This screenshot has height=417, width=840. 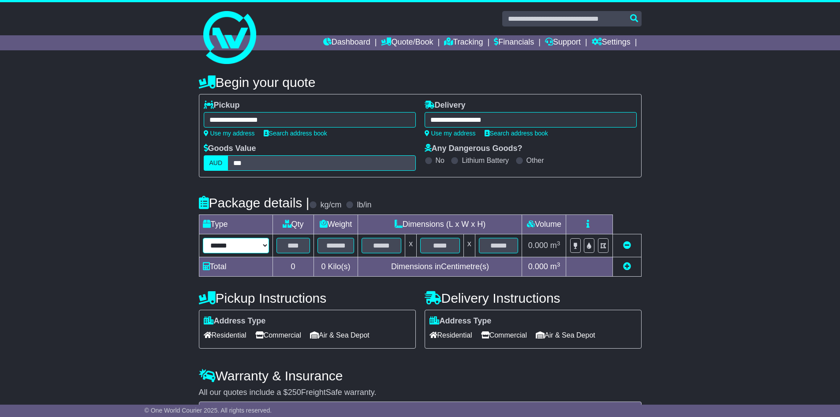 I want to click on td: Volume, so click(x=544, y=224).